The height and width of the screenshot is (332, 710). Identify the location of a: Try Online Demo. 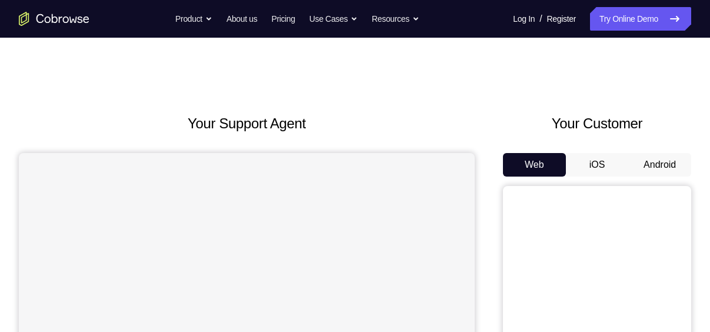
(641, 19).